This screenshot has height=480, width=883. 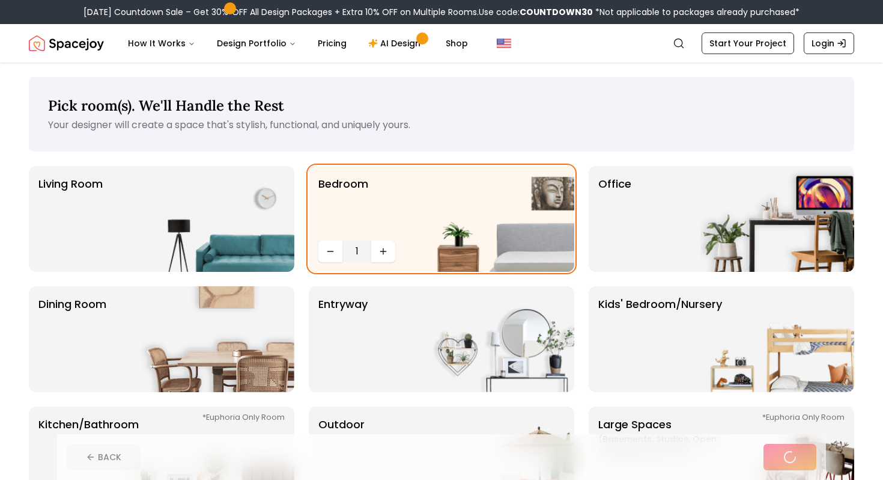 What do you see at coordinates (70, 219) in the screenshot?
I see `p: Living Room` at bounding box center [70, 219].